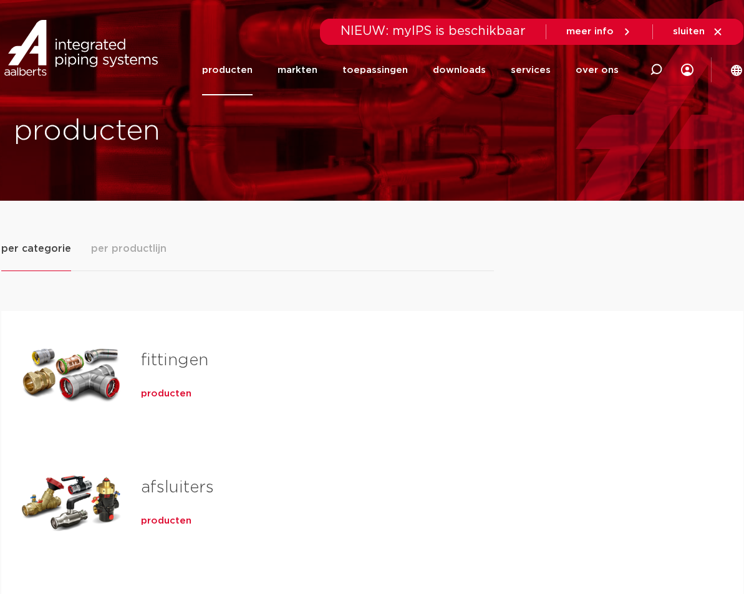 The image size is (744, 594). What do you see at coordinates (459, 70) in the screenshot?
I see `a: downloads` at bounding box center [459, 70].